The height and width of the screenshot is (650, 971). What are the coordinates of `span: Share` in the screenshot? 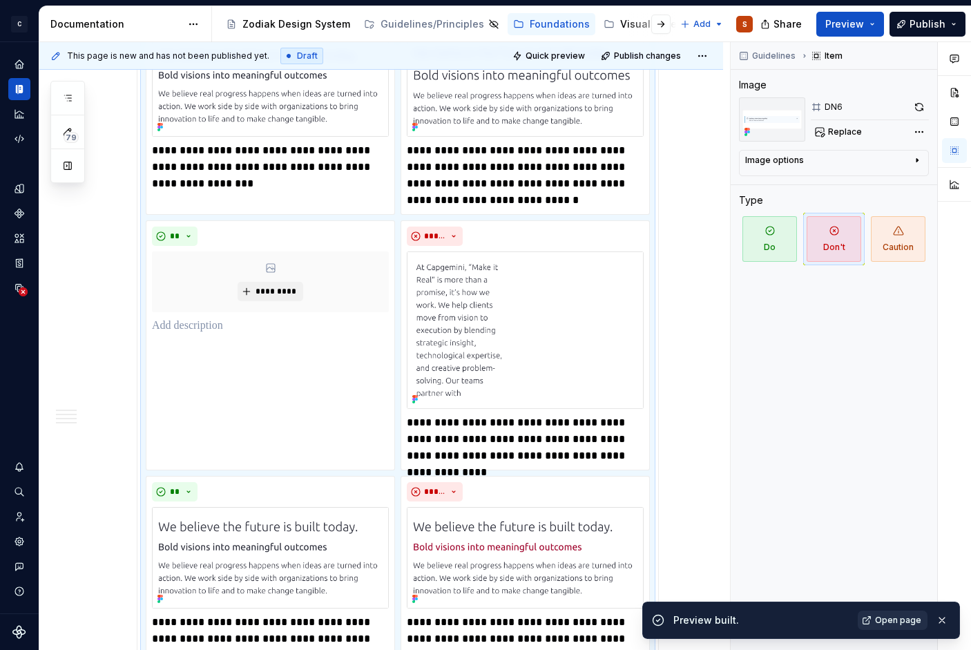 It's located at (787, 24).